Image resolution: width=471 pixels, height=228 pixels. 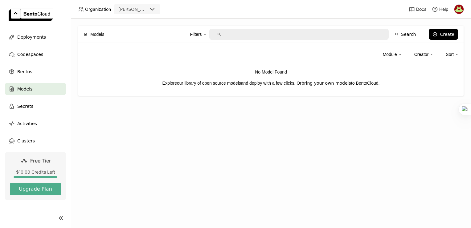 What do you see at coordinates (421, 9) in the screenshot?
I see `span: Docs` at bounding box center [421, 9].